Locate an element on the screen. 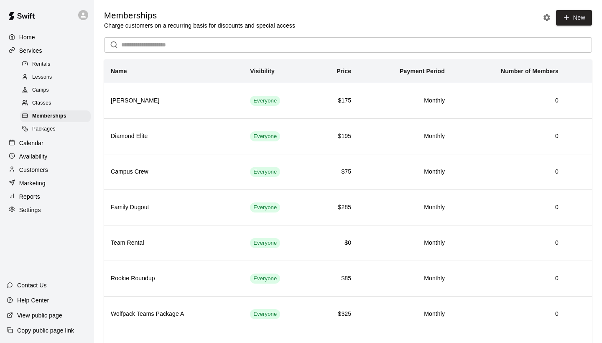 Image resolution: width=602 pixels, height=343 pixels. p: Copy public page link is located at coordinates (46, 330).